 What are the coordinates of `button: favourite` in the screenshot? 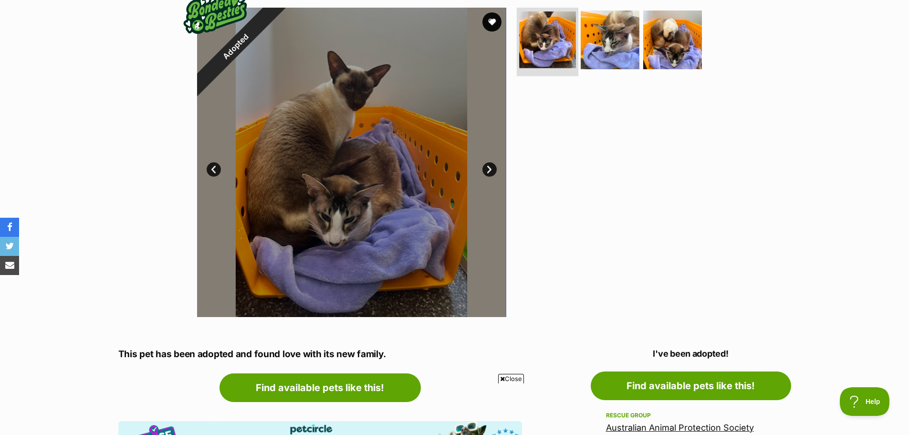 It's located at (492, 22).